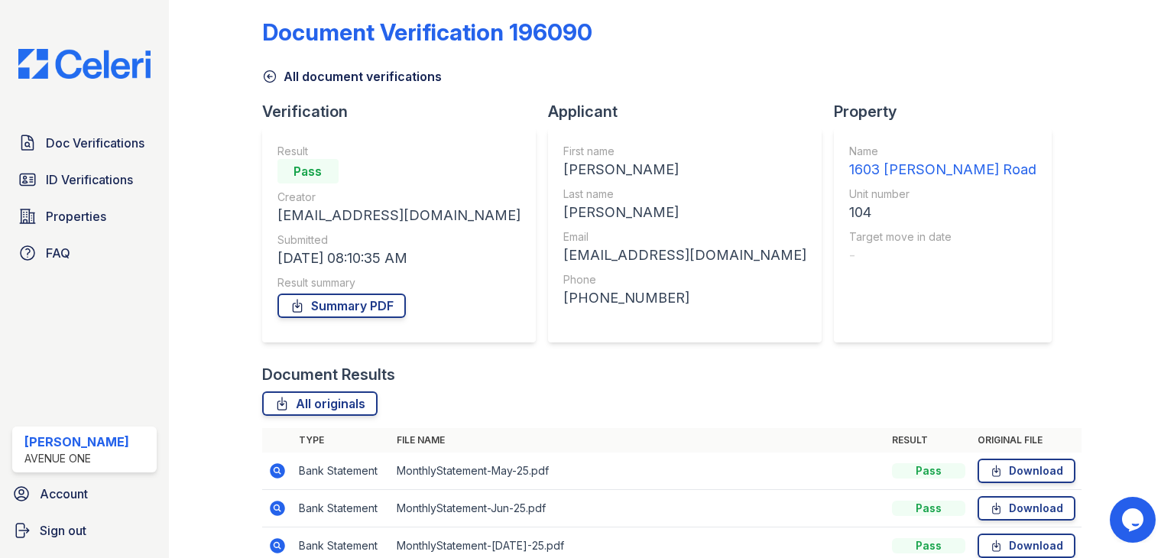 This screenshot has height=558, width=1174. What do you see at coordinates (942, 212) in the screenshot?
I see `div: 104` at bounding box center [942, 212].